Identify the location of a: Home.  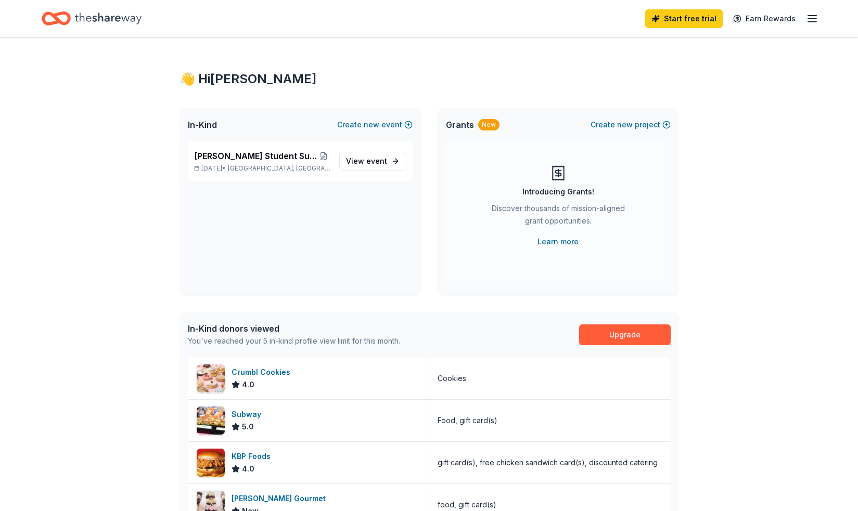
(92, 18).